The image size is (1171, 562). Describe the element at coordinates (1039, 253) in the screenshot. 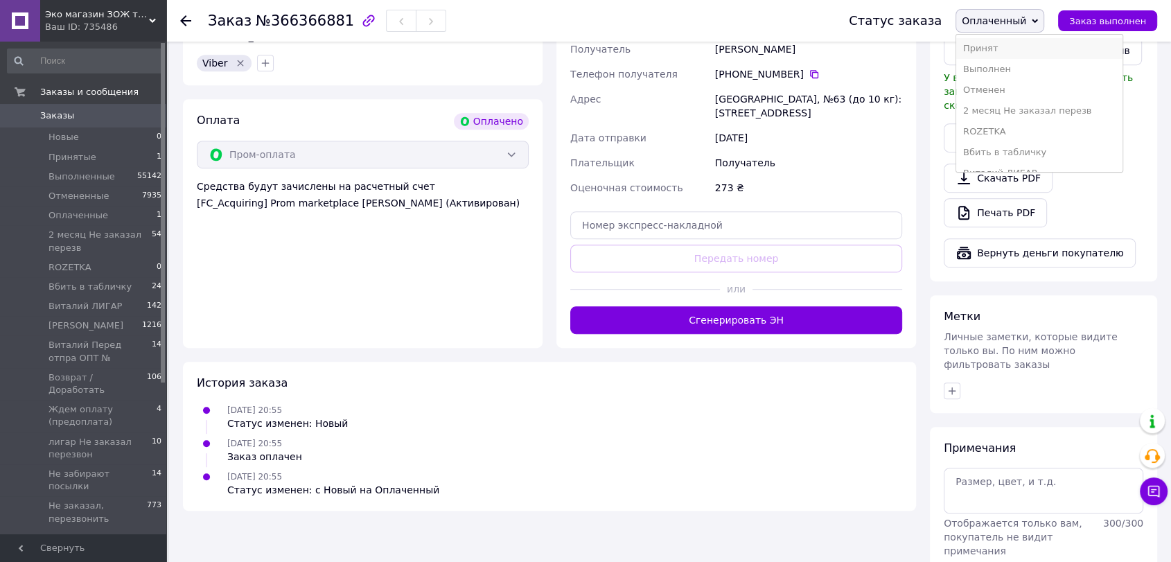

I see `button: Вернуть деньги покупателю` at that location.